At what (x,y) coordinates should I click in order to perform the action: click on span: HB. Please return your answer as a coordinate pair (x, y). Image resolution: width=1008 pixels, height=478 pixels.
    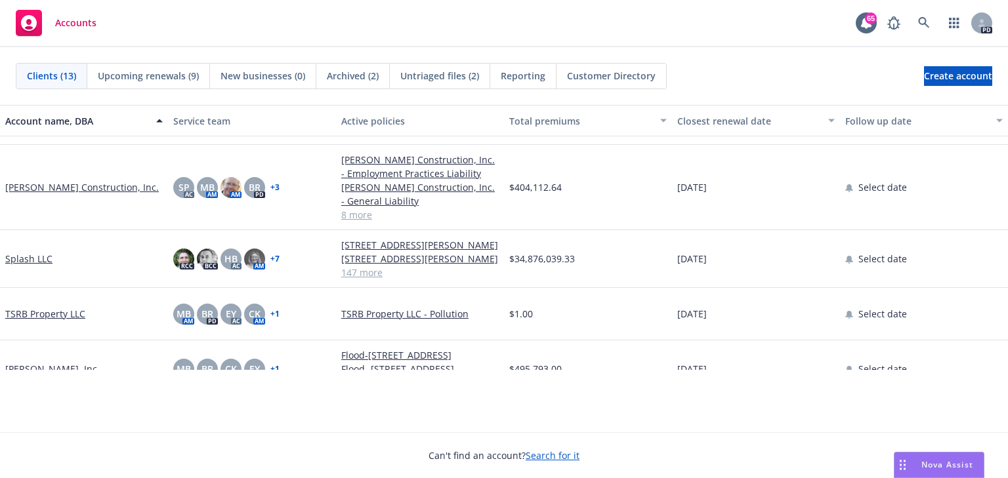
    Looking at the image, I should click on (231, 258).